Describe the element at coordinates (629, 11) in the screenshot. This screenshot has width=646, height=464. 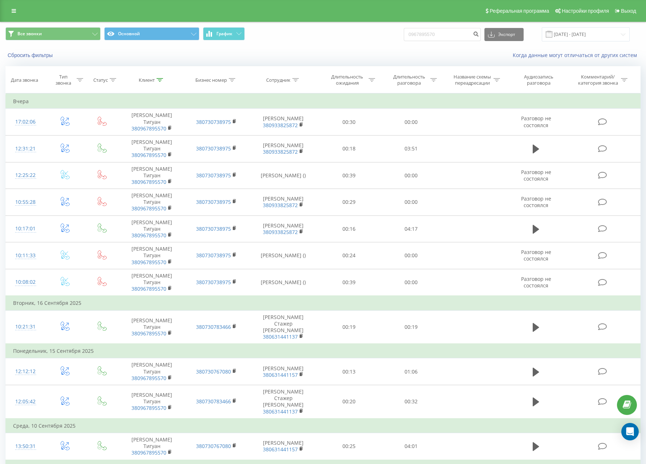
I see `span: Выход` at that location.